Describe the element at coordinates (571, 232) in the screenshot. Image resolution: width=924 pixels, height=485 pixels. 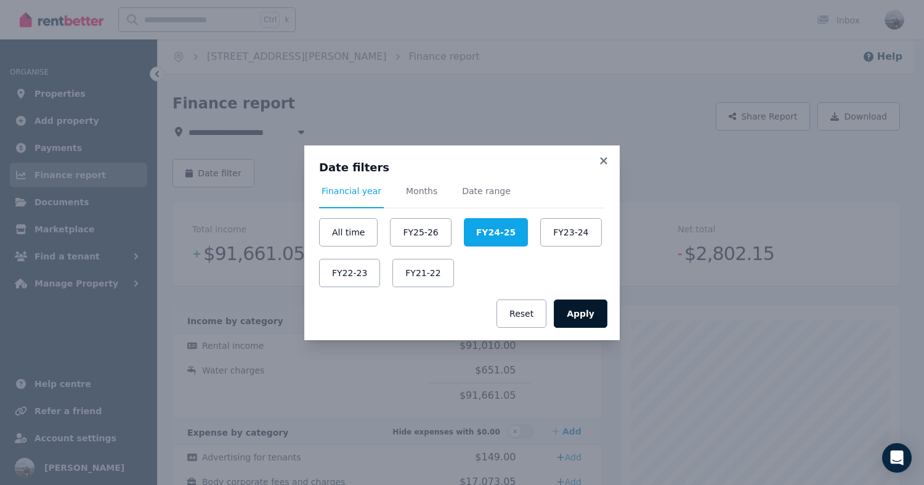
I see `button: FY23-24` at that location.